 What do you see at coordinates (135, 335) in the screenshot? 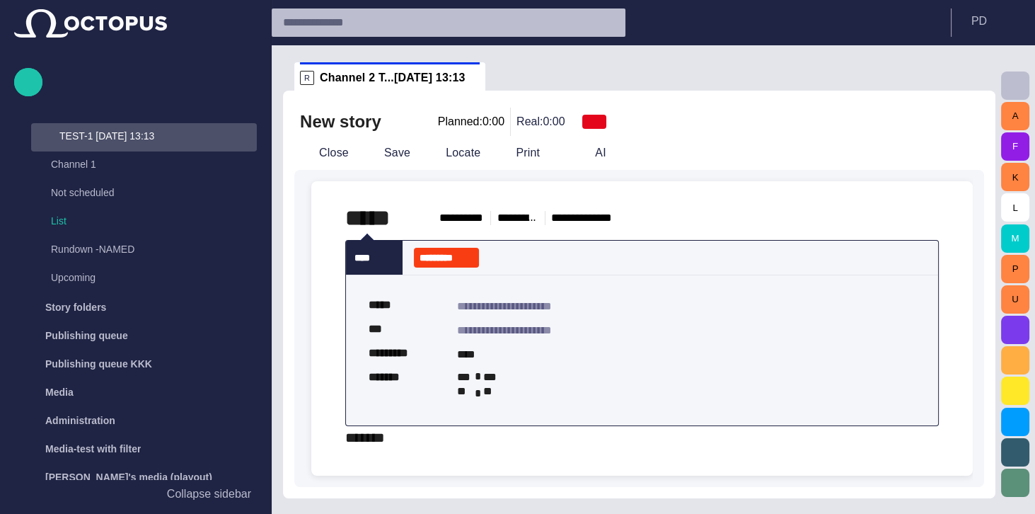
I see `div: Publishing queue` at bounding box center [135, 335].